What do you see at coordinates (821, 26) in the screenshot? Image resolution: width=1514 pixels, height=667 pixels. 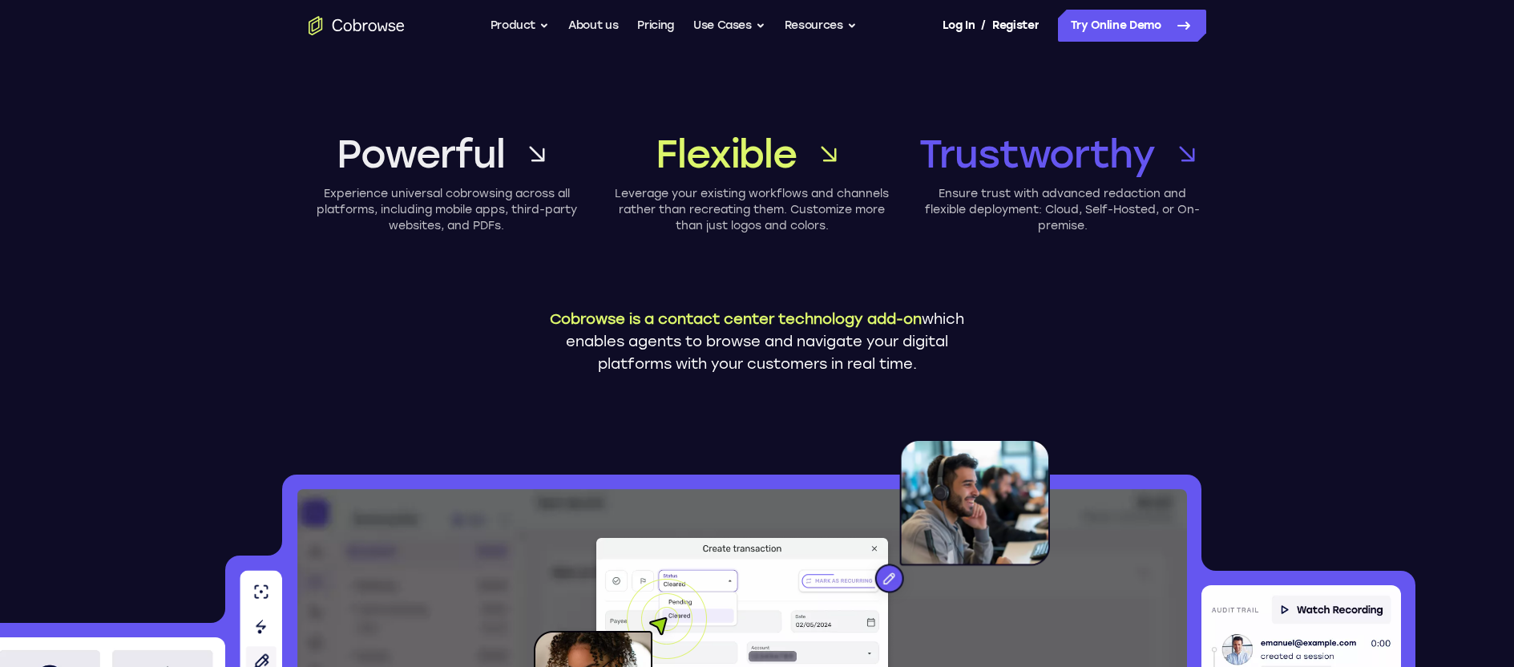 I see `button: Resources` at bounding box center [821, 26].